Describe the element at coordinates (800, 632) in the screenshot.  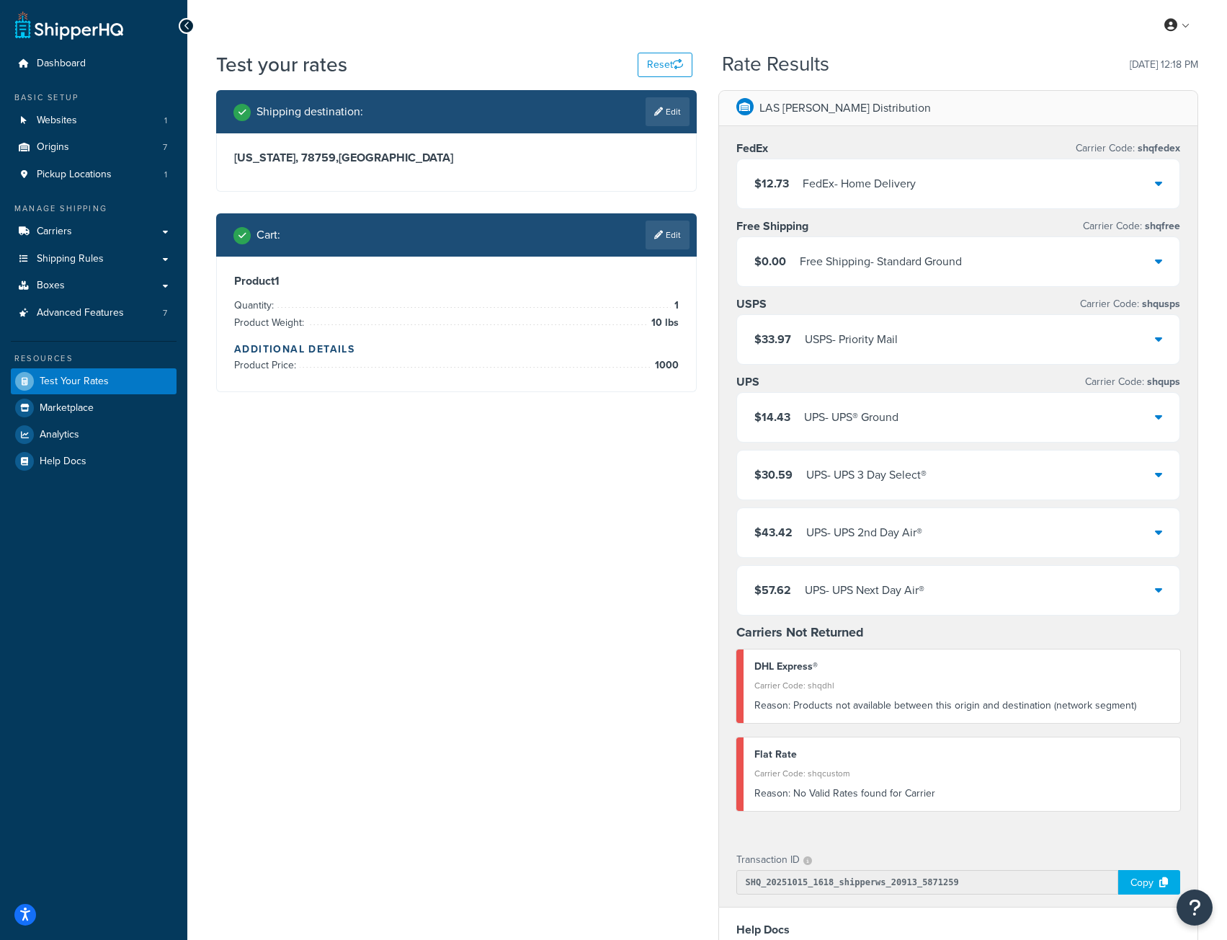
I see `strong: Carriers Not Returned` at that location.